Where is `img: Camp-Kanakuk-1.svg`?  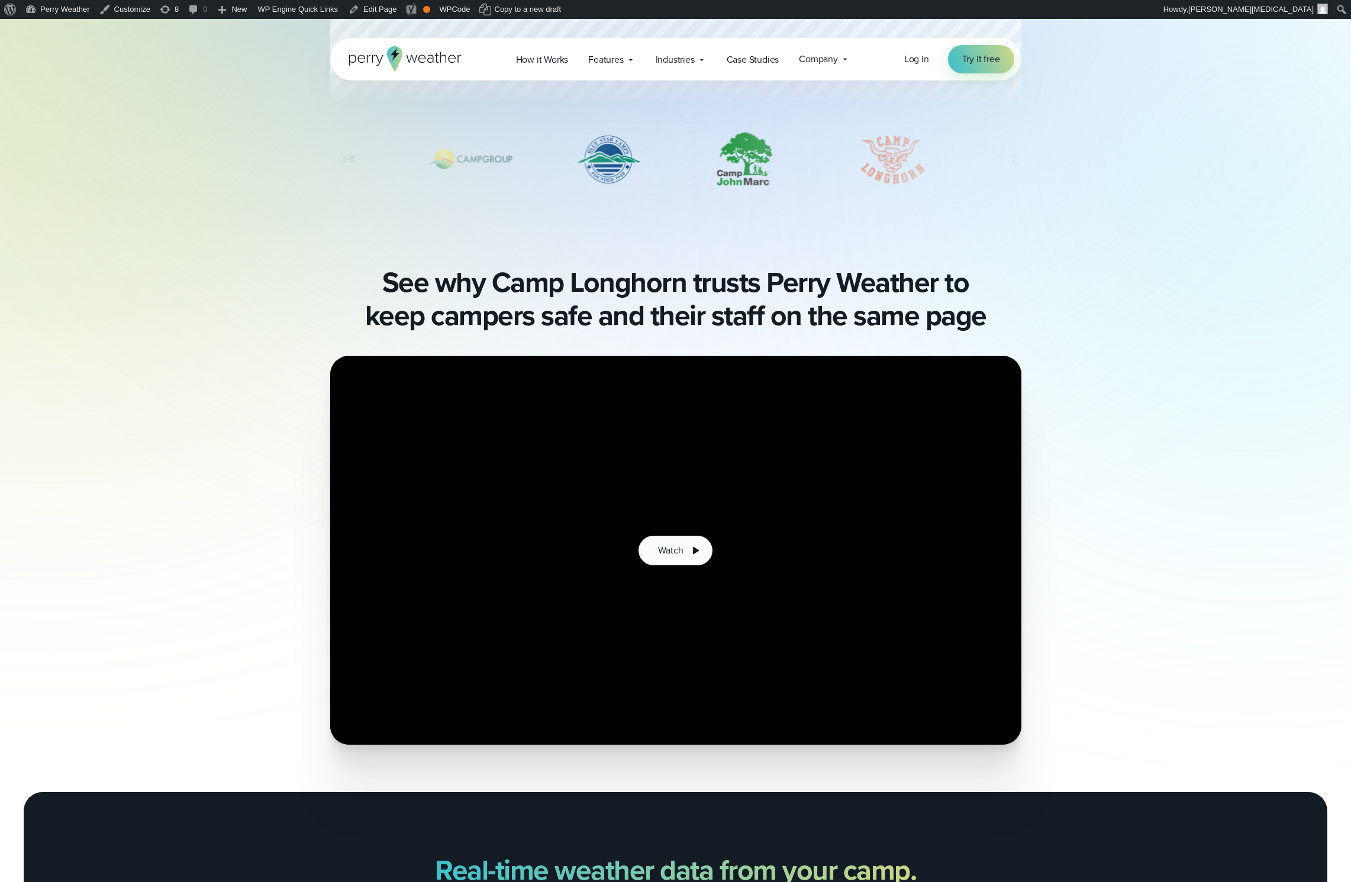 img: Camp-Kanakuk-1.svg is located at coordinates (472, 159).